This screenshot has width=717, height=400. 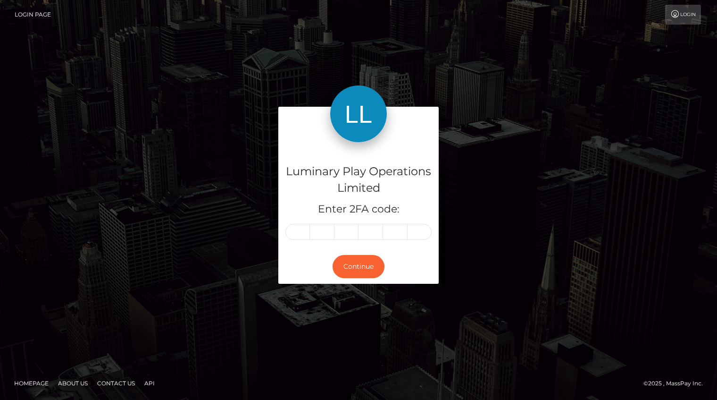 I want to click on a: Login, so click(x=683, y=15).